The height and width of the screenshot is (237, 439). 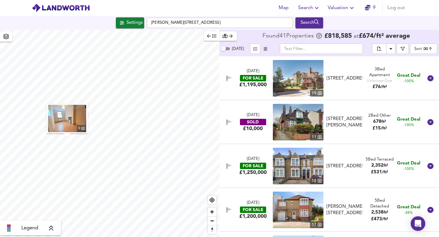 What do you see at coordinates (130, 23) in the screenshot?
I see `button: Settings` at bounding box center [130, 23].